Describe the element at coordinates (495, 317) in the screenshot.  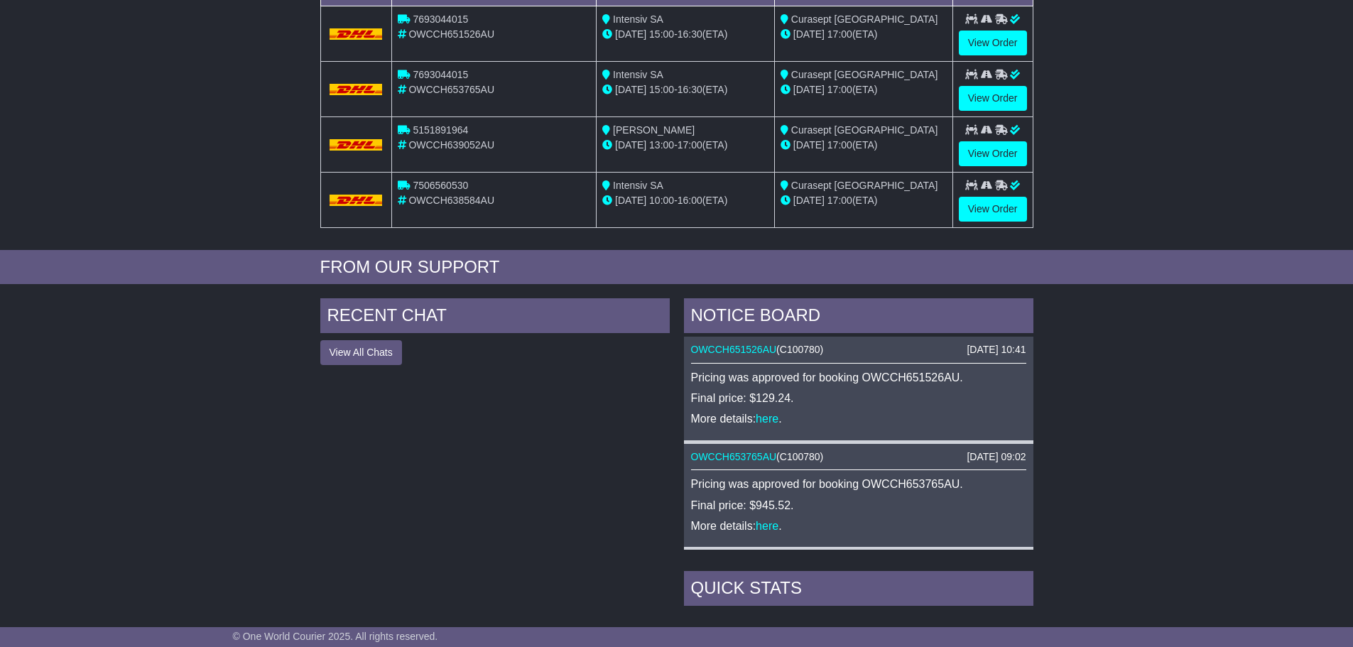
I see `div: RECENT CHAT` at that location.